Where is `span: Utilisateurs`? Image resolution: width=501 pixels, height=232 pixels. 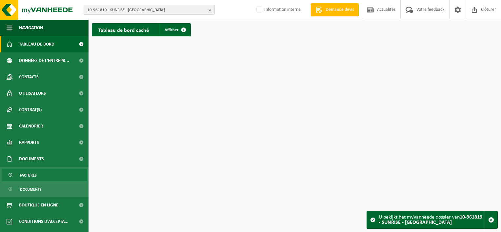 span: Utilisateurs is located at coordinates (32, 93).